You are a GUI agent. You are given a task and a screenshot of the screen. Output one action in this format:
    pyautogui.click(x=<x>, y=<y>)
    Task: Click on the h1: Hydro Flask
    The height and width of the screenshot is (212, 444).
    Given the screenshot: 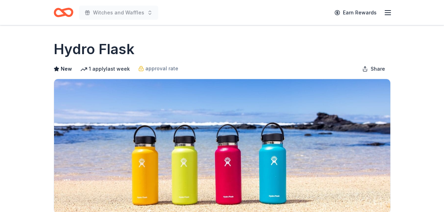 What is the action you would take?
    pyautogui.click(x=94, y=49)
    